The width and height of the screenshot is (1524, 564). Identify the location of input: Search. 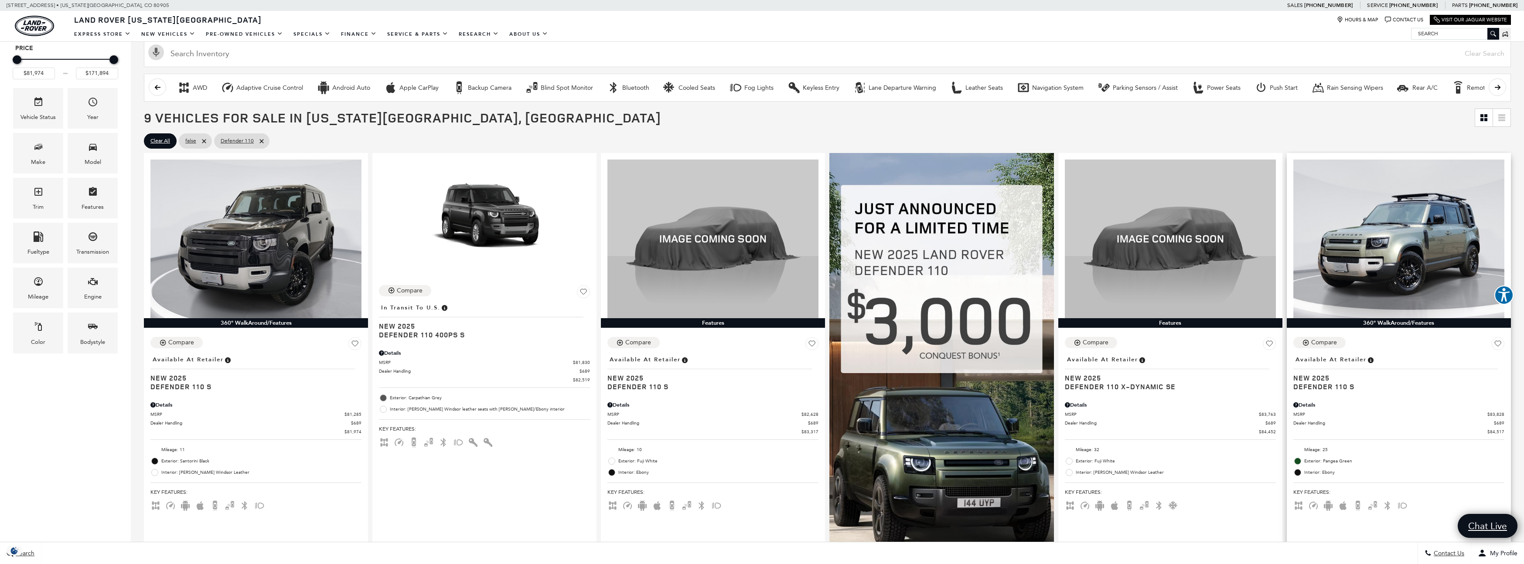
(1455, 34).